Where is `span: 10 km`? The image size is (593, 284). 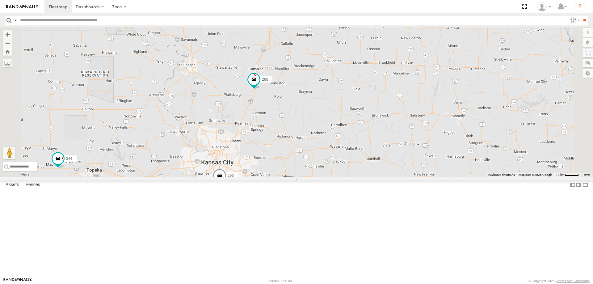 span: 10 km is located at coordinates (560, 175).